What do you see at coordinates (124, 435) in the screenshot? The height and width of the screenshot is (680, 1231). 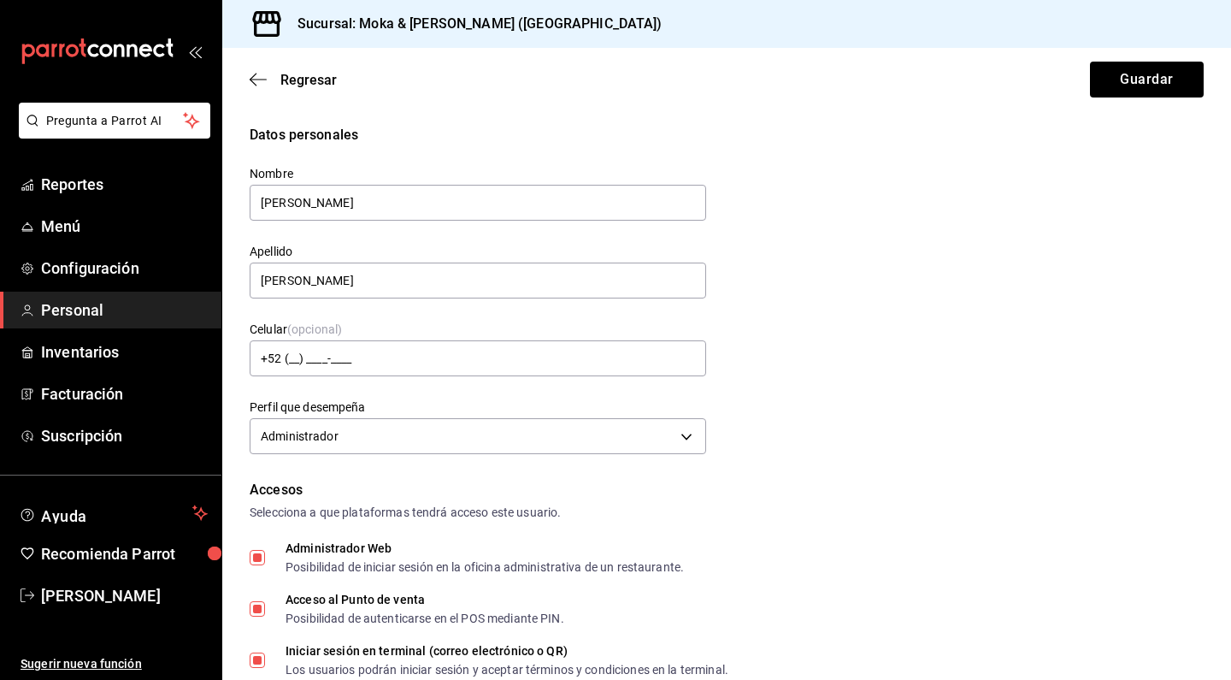 I see `span: Suscripción` at bounding box center [124, 435].